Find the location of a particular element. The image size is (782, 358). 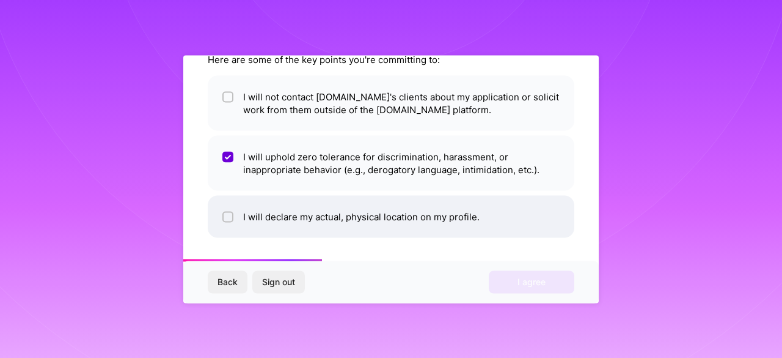

button: Back is located at coordinates (227, 282).